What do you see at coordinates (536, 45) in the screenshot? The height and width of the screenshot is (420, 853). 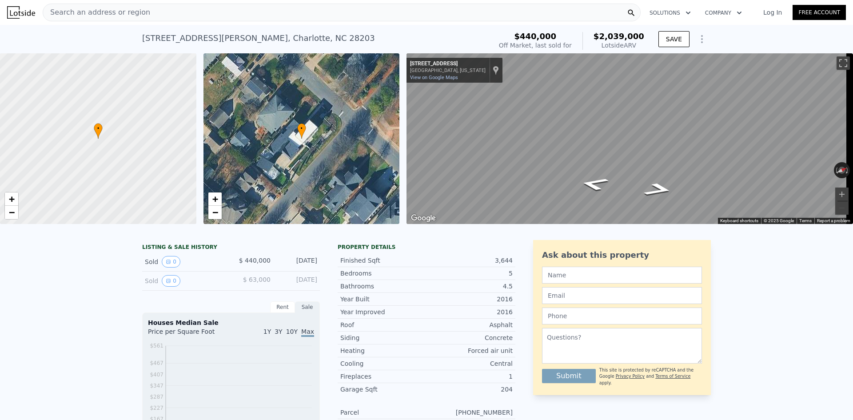 I see `div: Off Market, last sold for` at bounding box center [536, 45].